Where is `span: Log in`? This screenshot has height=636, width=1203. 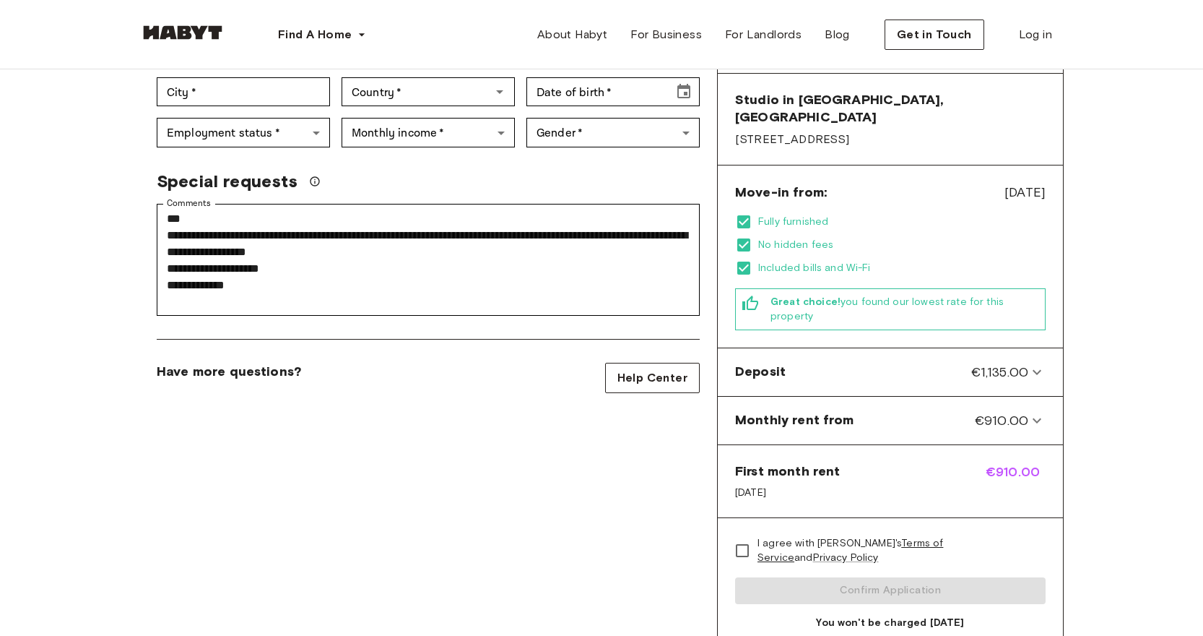
span: Log in is located at coordinates (1036, 35).